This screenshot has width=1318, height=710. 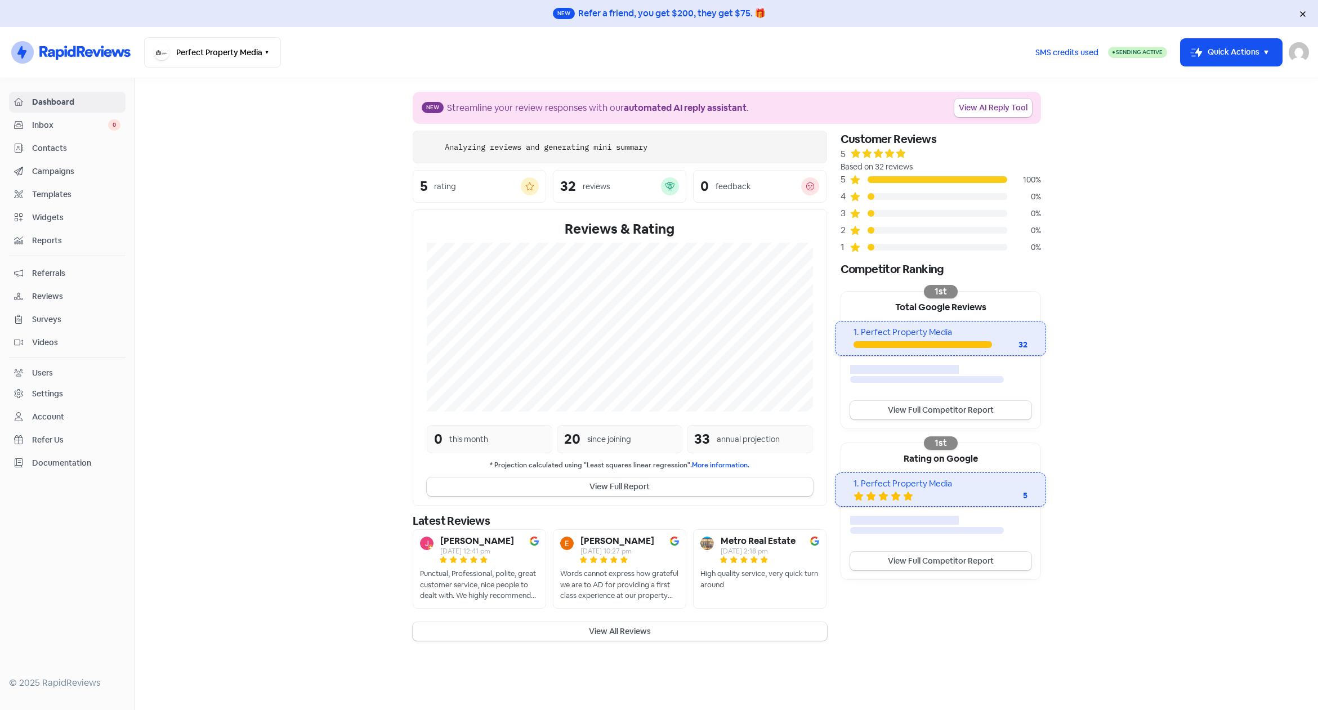 I want to click on a: SMS credits used, so click(x=1067, y=51).